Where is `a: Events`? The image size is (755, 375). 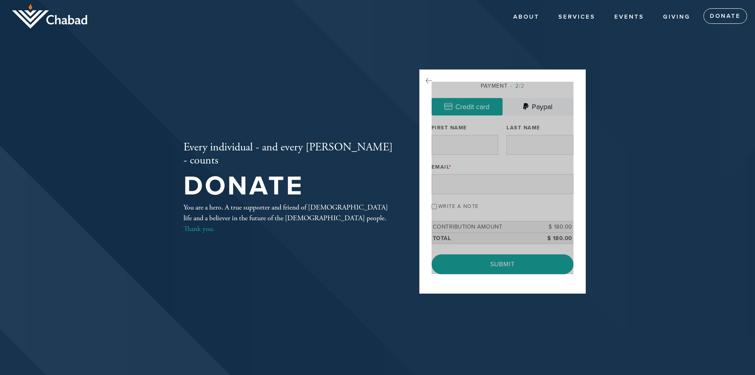 a: Events is located at coordinates (629, 17).